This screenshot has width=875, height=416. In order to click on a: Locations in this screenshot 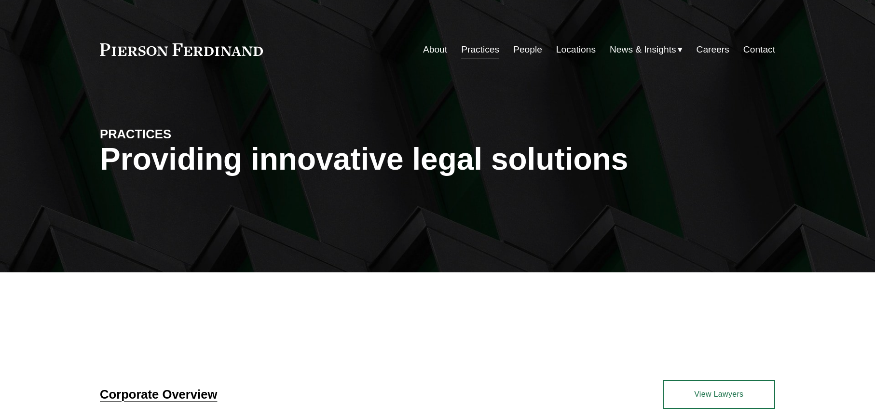, I will do `click(576, 50)`.